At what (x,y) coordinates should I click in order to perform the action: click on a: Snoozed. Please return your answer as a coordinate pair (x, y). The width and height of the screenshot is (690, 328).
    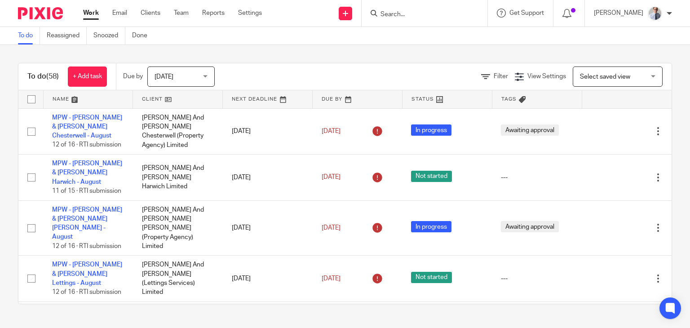
    Looking at the image, I should click on (109, 35).